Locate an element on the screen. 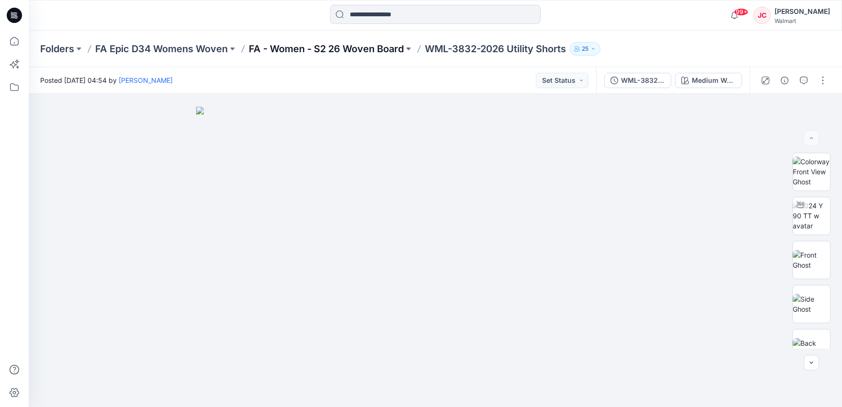  div: JC is located at coordinates (762, 15).